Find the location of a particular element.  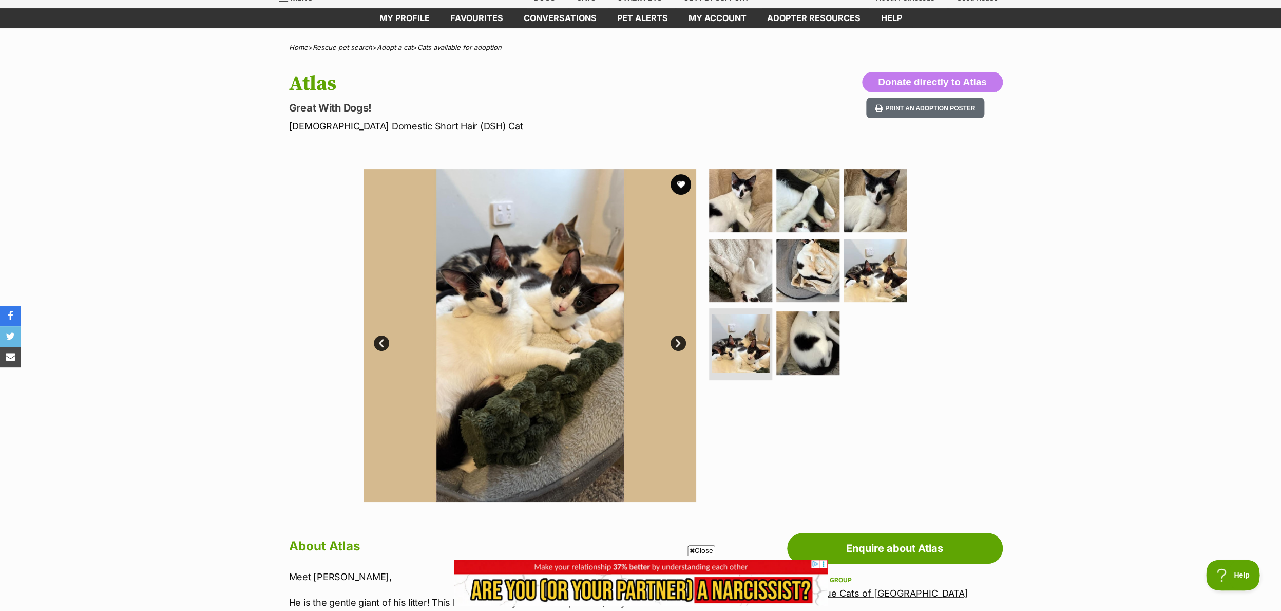

p: Great With Dogs! is located at coordinates (506, 108).